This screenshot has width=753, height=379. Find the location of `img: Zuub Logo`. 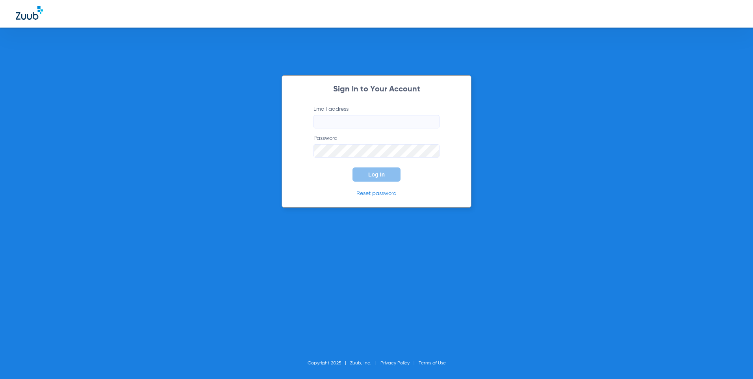

img: Zuub Logo is located at coordinates (29, 13).